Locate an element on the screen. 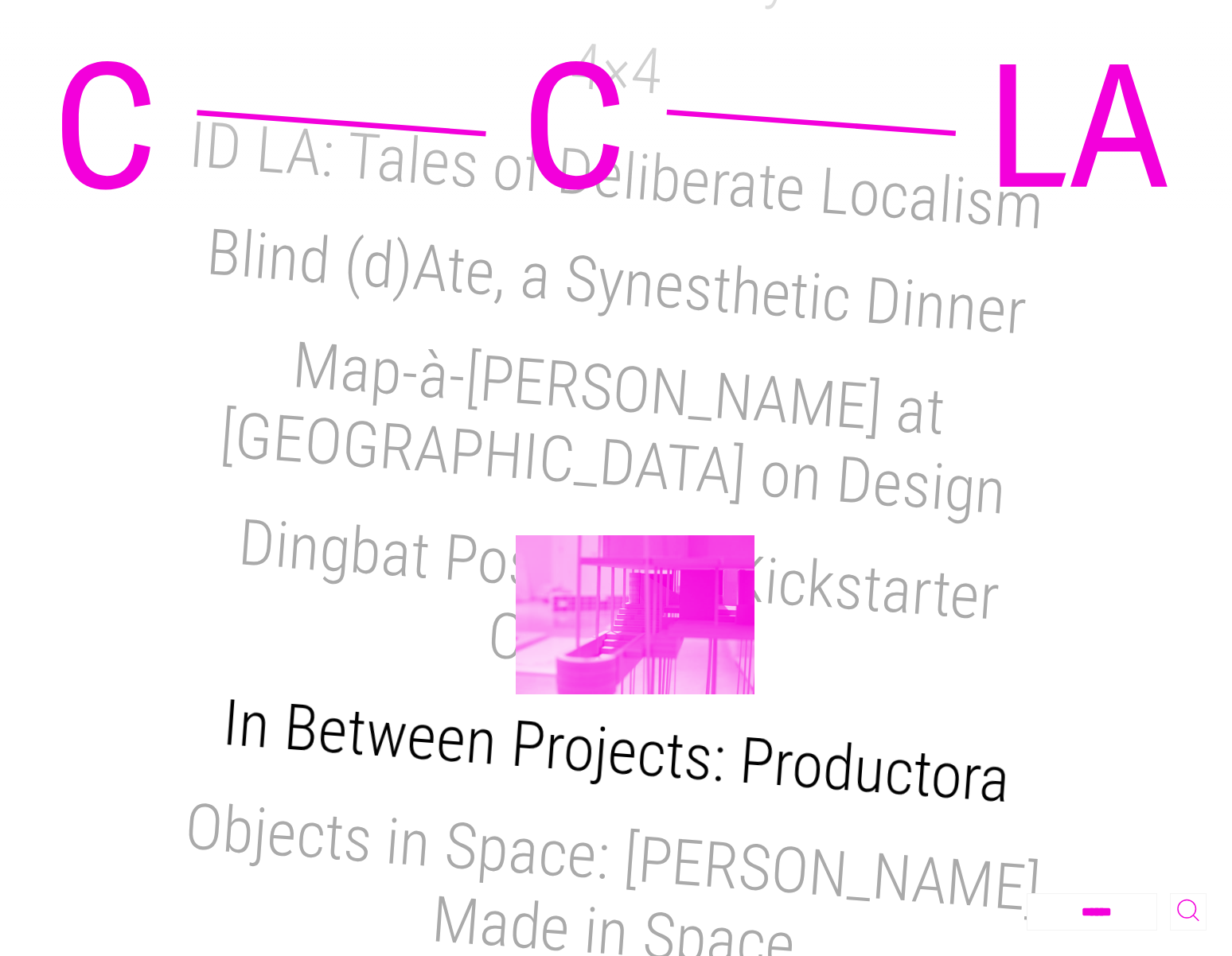 This screenshot has height=956, width=1232. h2: Blind (d)Ate, a Synesthetic Dinner is located at coordinates (616, 282).